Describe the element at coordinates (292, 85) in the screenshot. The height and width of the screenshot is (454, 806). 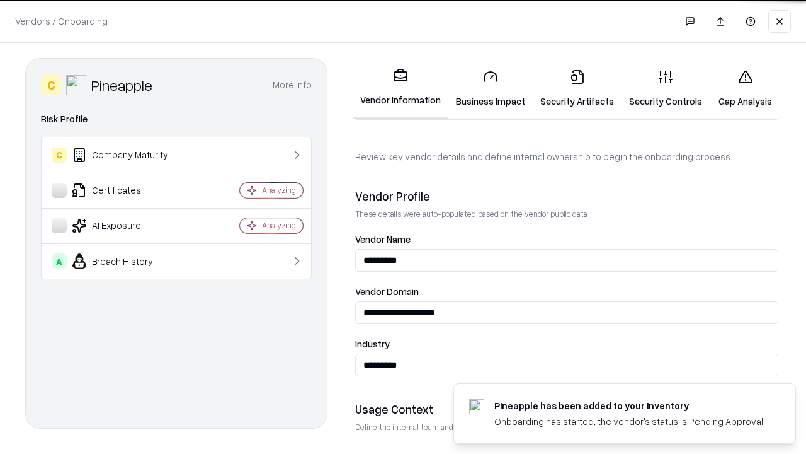
I see `button: More info` at that location.